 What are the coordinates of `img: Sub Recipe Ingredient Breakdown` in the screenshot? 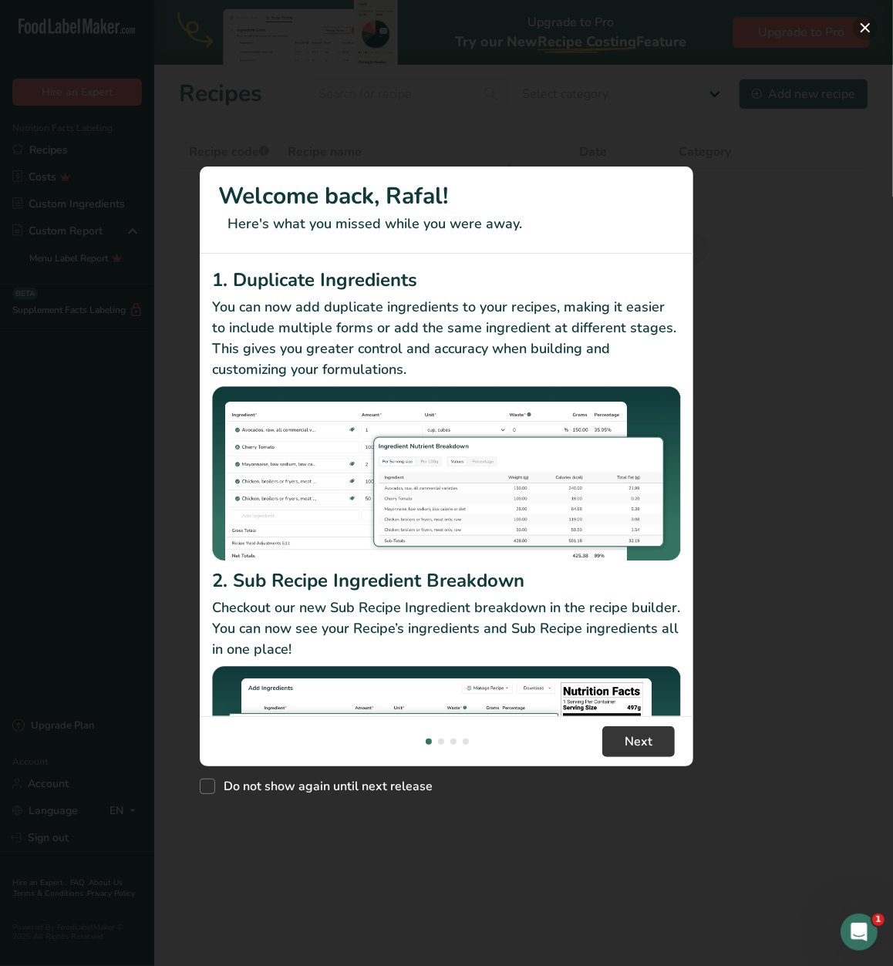 It's located at (446, 753).